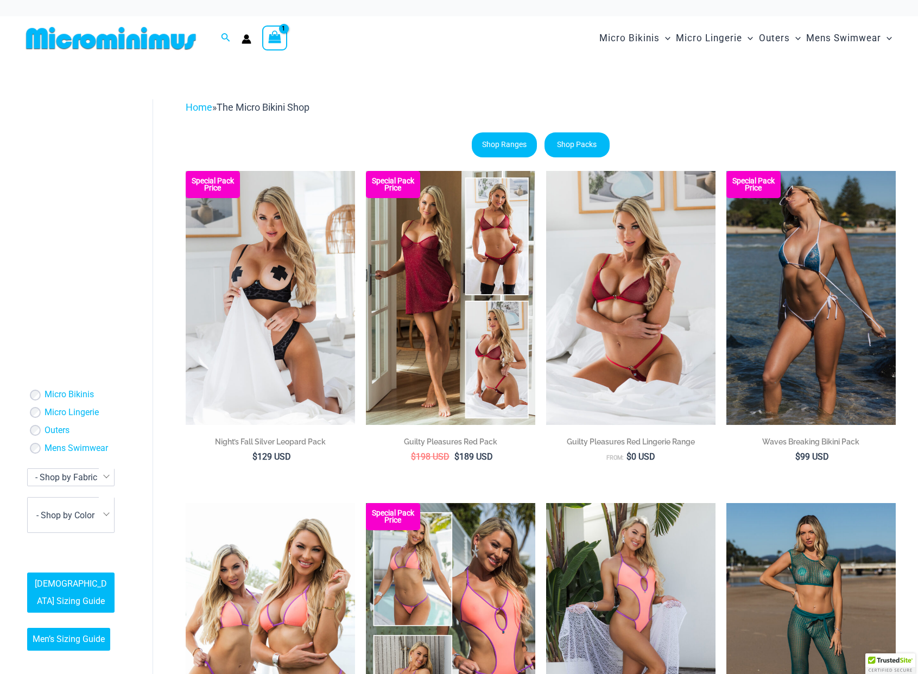  What do you see at coordinates (270, 442) in the screenshot?
I see `h2: Night’s Fall Silver Leopard Pack` at bounding box center [270, 442].